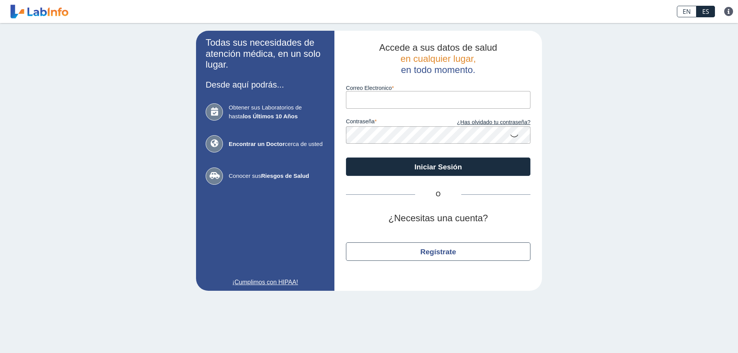 This screenshot has height=353, width=738. Describe the element at coordinates (438, 194) in the screenshot. I see `span: O` at that location.